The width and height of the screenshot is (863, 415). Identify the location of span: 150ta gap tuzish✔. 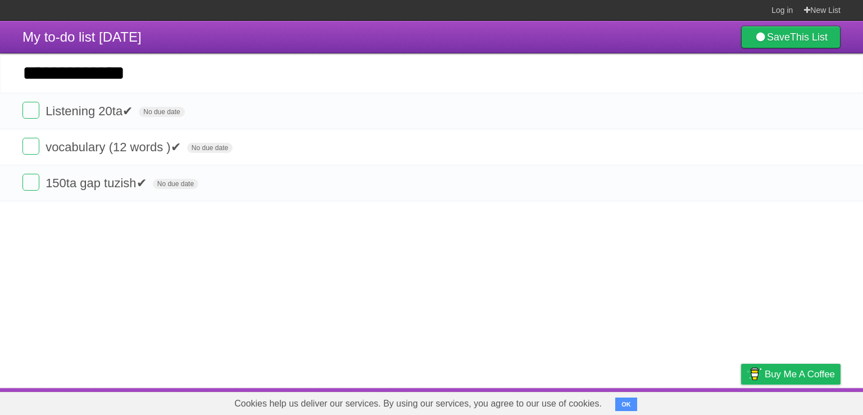
(97, 183).